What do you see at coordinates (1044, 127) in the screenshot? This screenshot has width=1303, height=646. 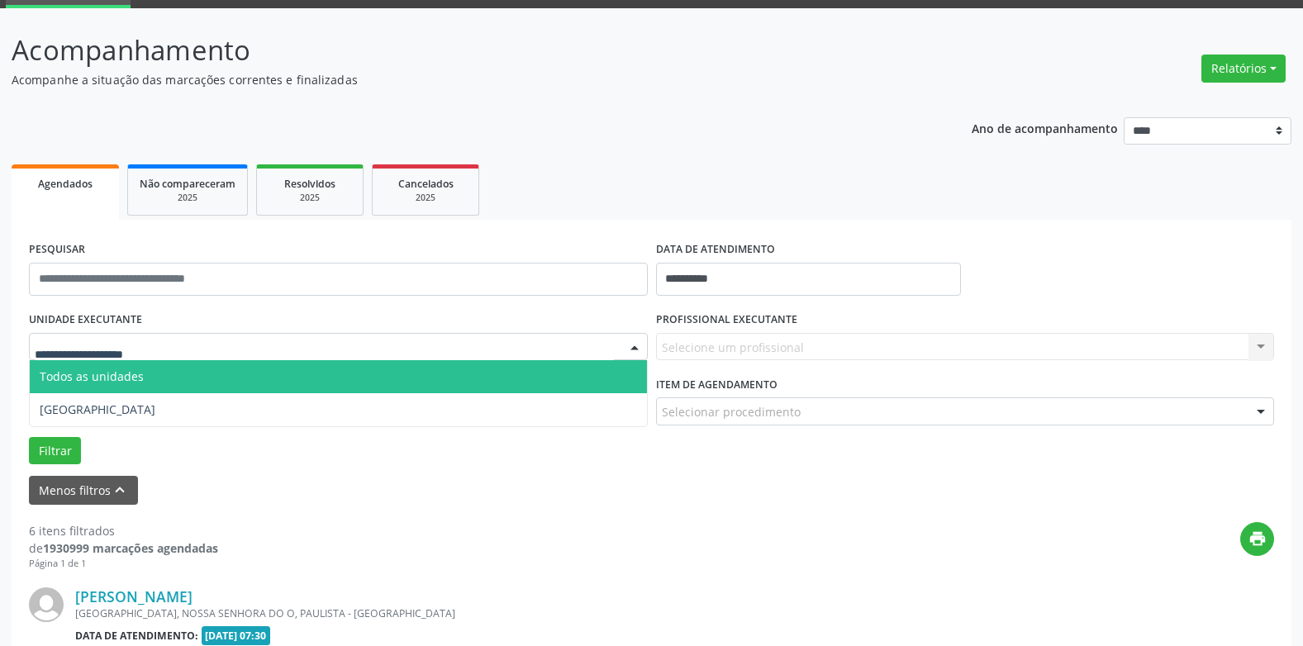 I see `p: Ano de acompanhamento` at bounding box center [1044, 127].